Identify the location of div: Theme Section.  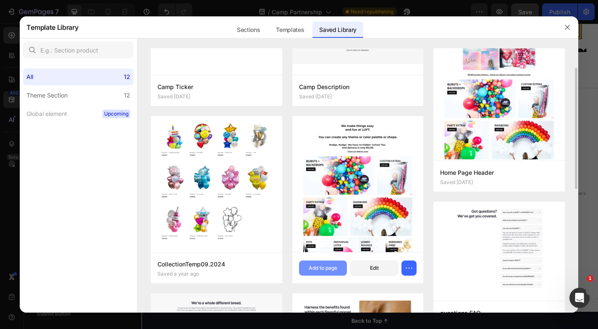
(47, 95).